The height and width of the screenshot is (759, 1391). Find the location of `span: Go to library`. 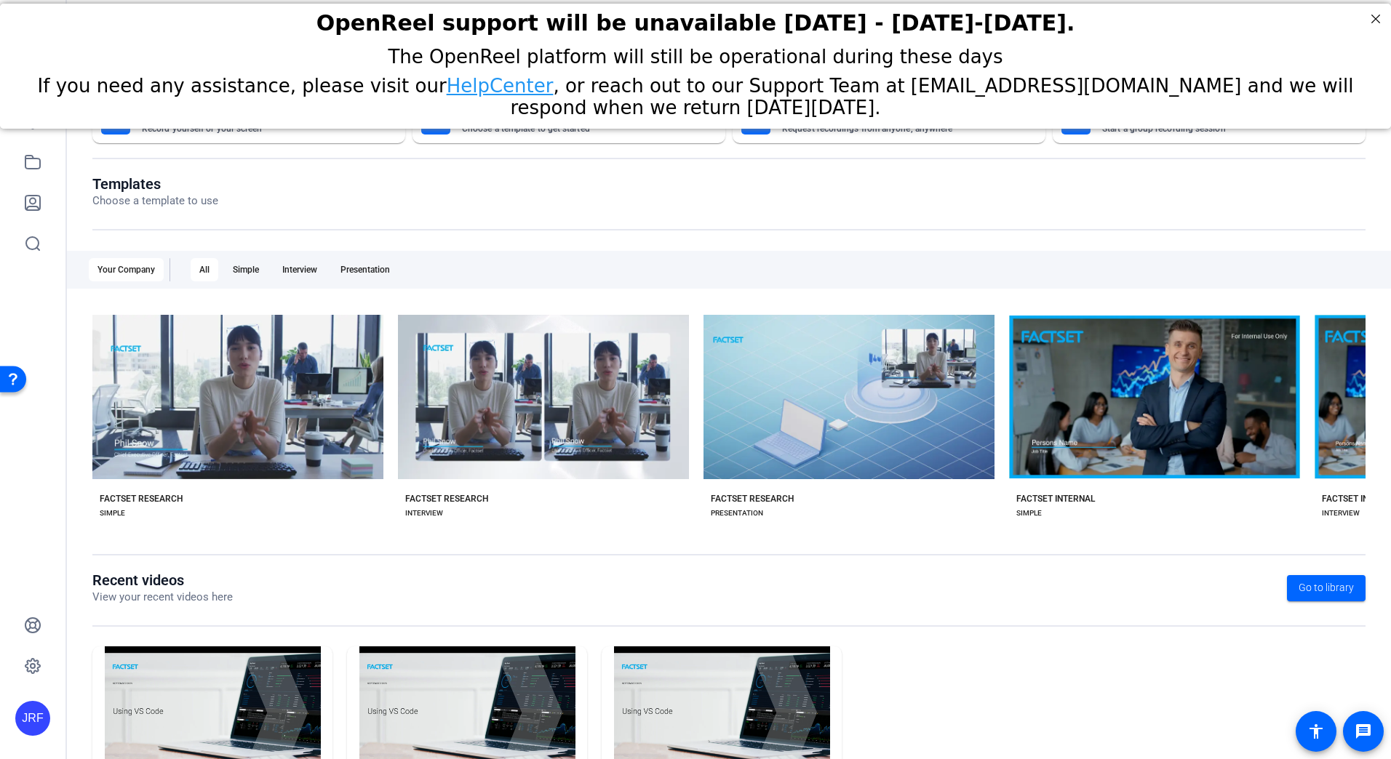

span: Go to library is located at coordinates (1326, 588).